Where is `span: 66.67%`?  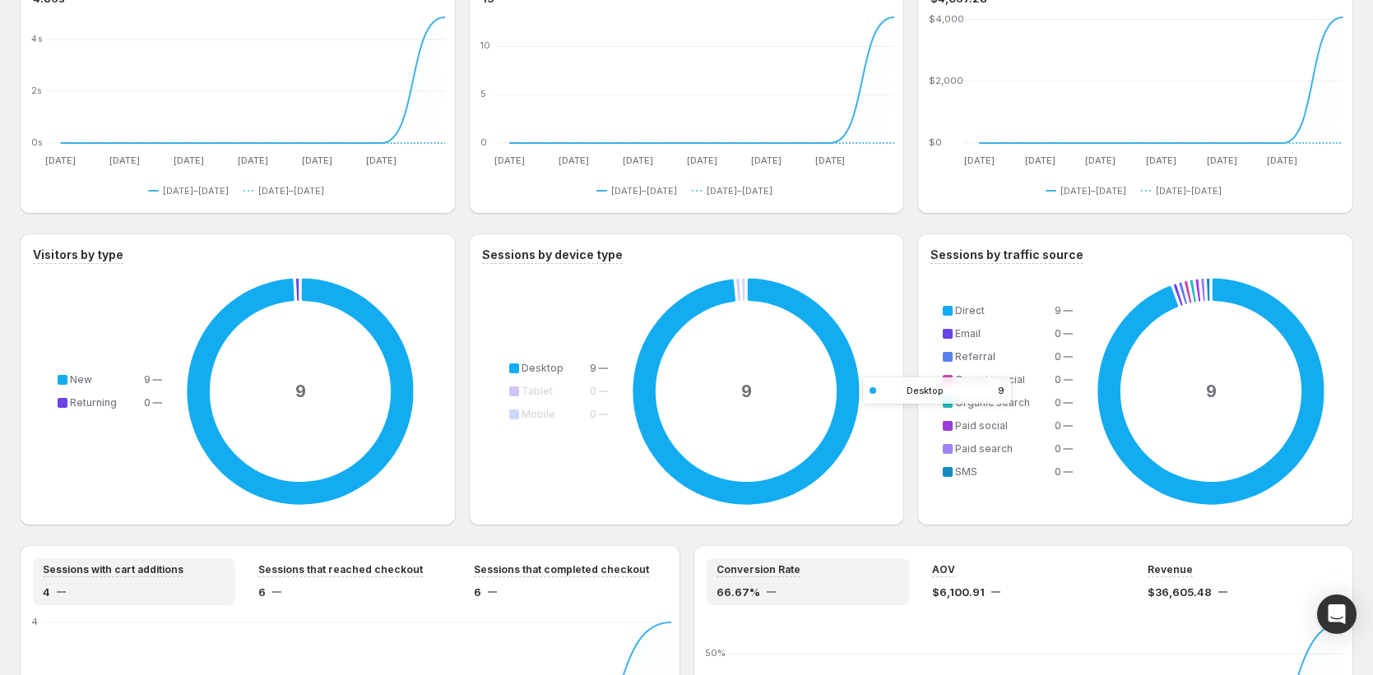
span: 66.67% is located at coordinates (738, 592).